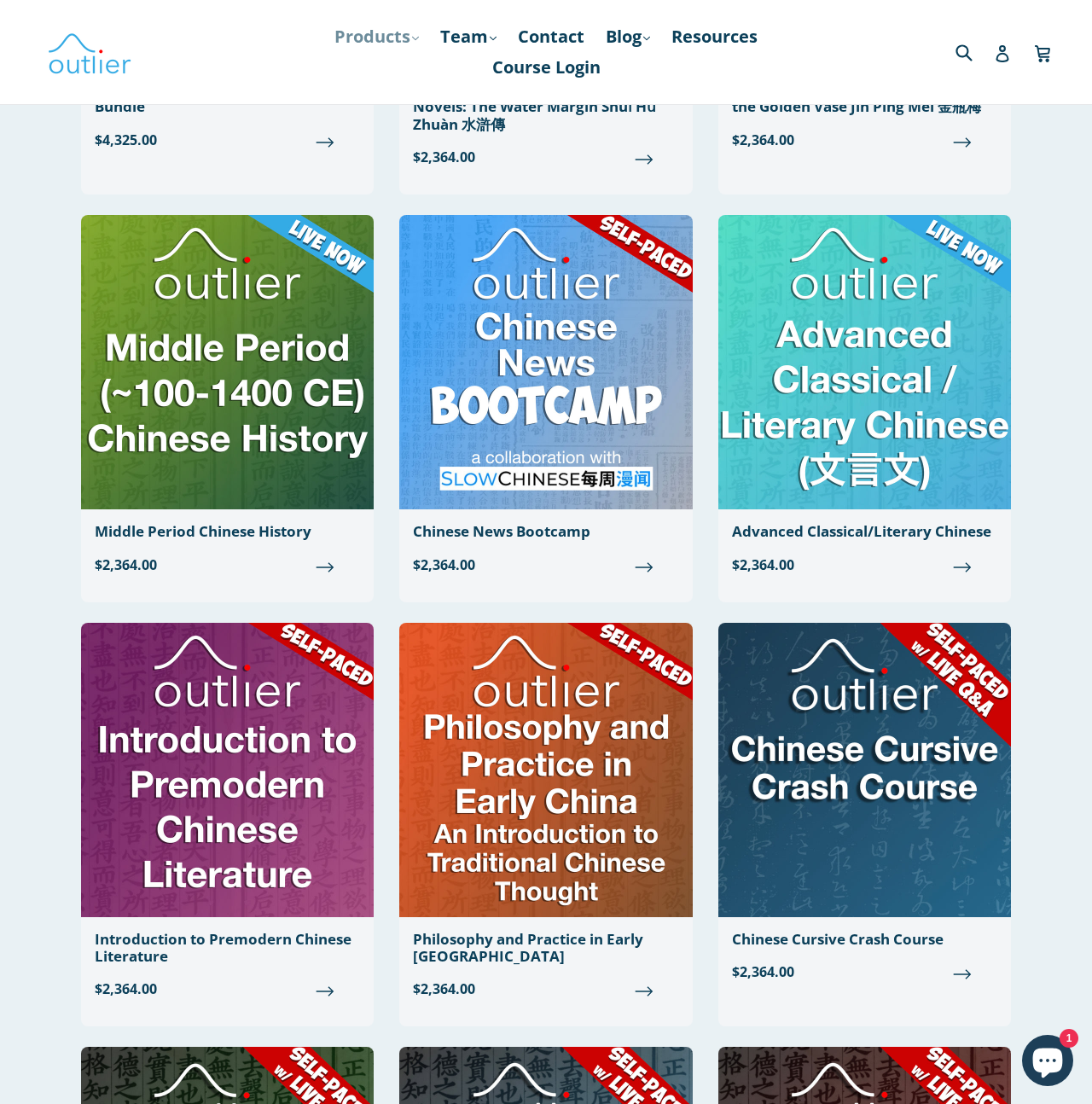 The width and height of the screenshot is (1092, 1104). Describe the element at coordinates (865, 532) in the screenshot. I see `div: Advanced Classical/Literary Chinese` at that location.